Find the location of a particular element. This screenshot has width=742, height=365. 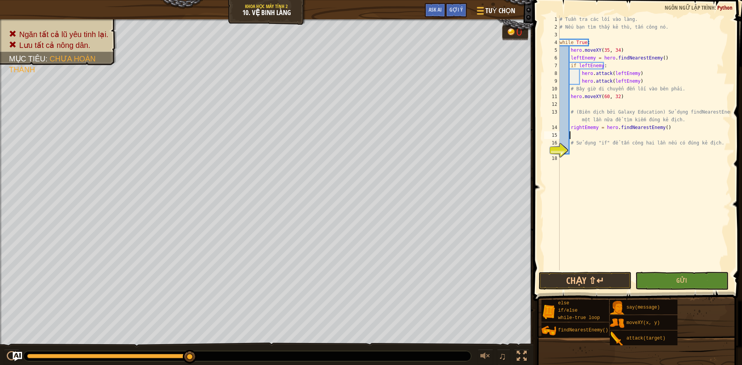

span: Ask AI is located at coordinates (435, 9).